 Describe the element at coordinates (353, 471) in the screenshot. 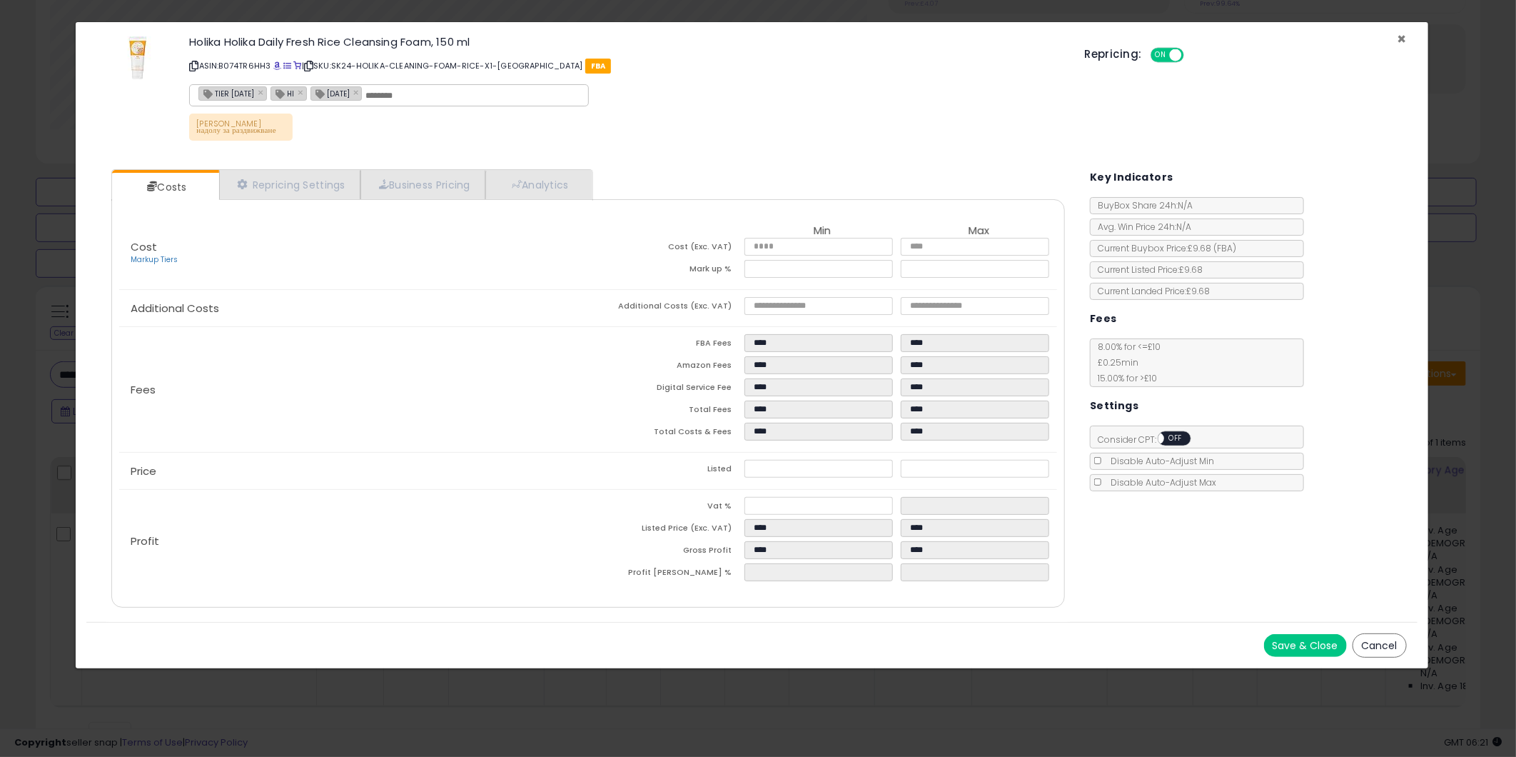

I see `p: Price` at that location.